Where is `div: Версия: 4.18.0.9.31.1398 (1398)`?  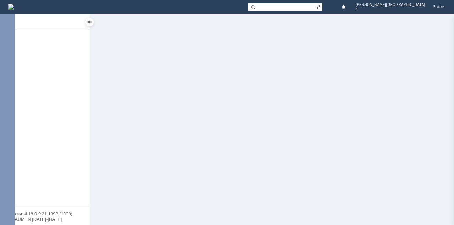
div: Версия: 4.18.0.9.31.1398 (1398) is located at coordinates (45, 213).